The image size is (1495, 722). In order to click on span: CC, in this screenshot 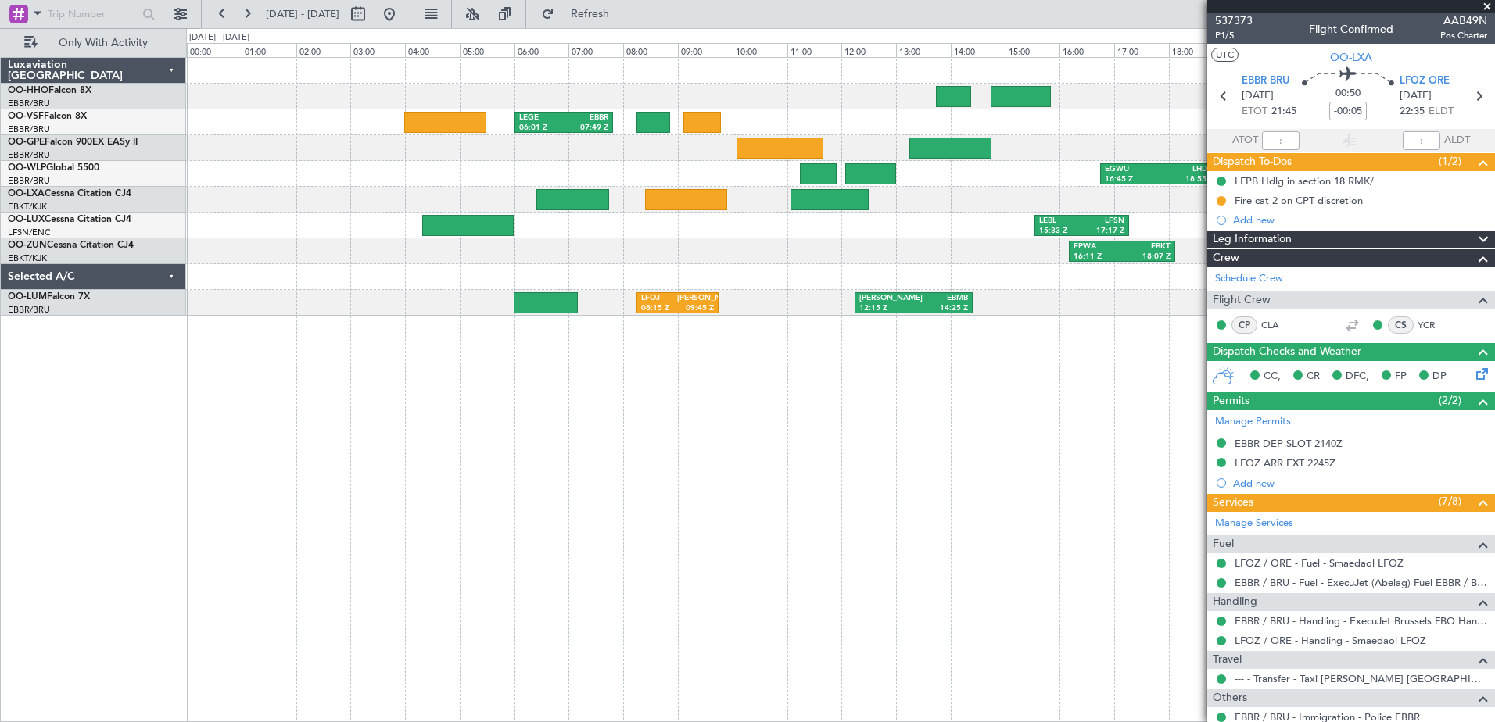, I will do `click(1272, 377)`.